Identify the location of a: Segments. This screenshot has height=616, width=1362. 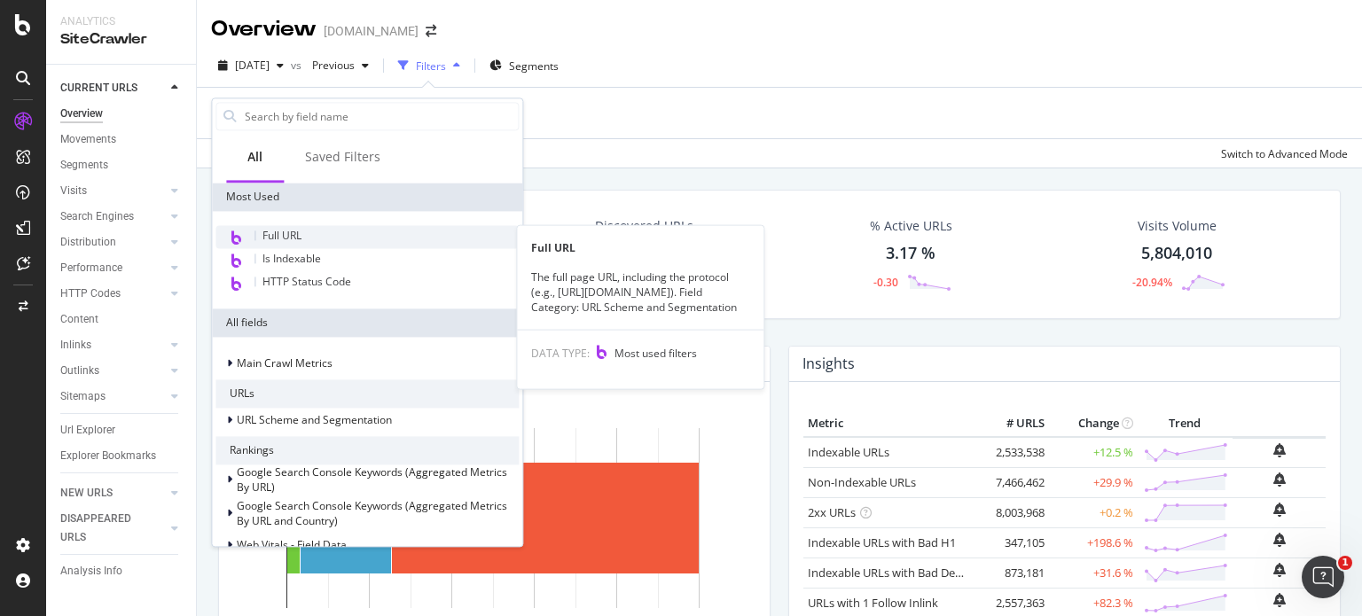
(122, 165).